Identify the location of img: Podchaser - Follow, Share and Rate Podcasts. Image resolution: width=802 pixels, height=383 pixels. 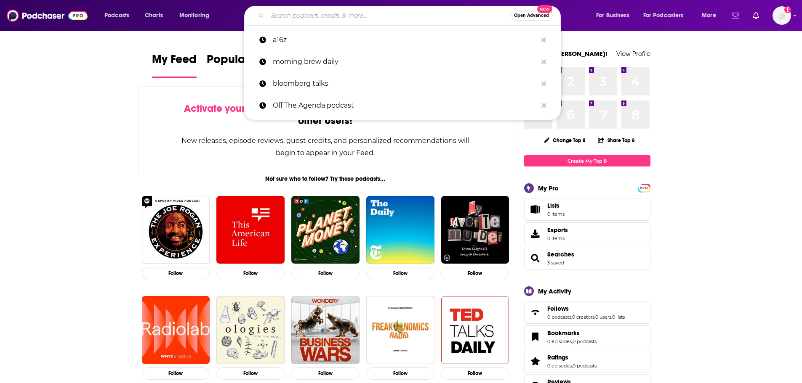
(47, 16).